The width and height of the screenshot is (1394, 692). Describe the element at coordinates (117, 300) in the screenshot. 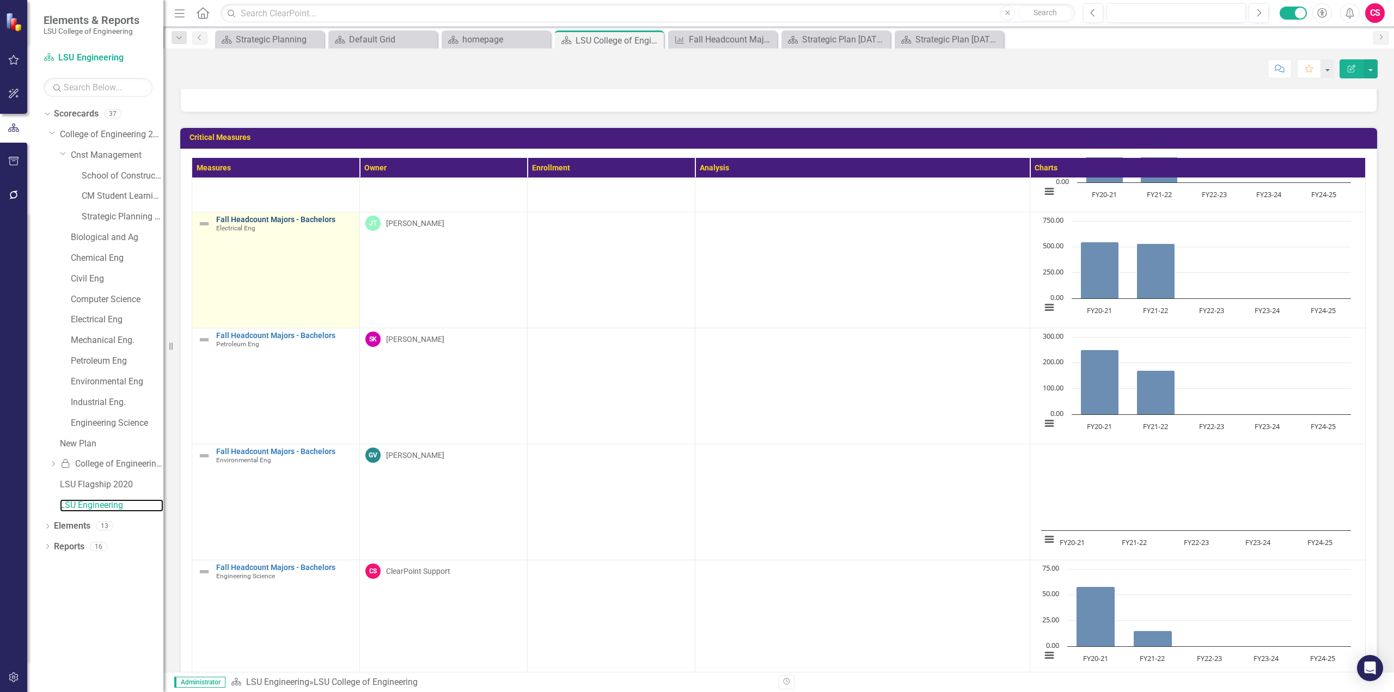

I see `a: Computer Science` at that location.